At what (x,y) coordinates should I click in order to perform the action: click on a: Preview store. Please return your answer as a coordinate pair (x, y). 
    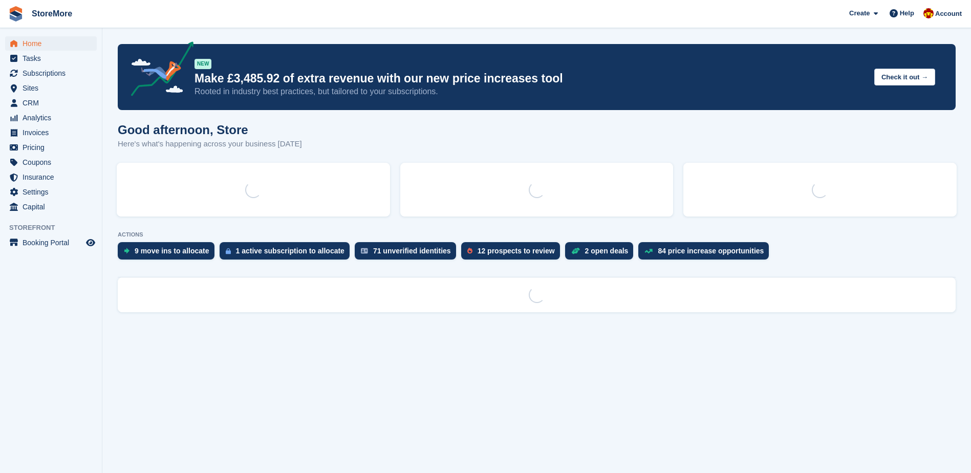
    Looking at the image, I should click on (91, 243).